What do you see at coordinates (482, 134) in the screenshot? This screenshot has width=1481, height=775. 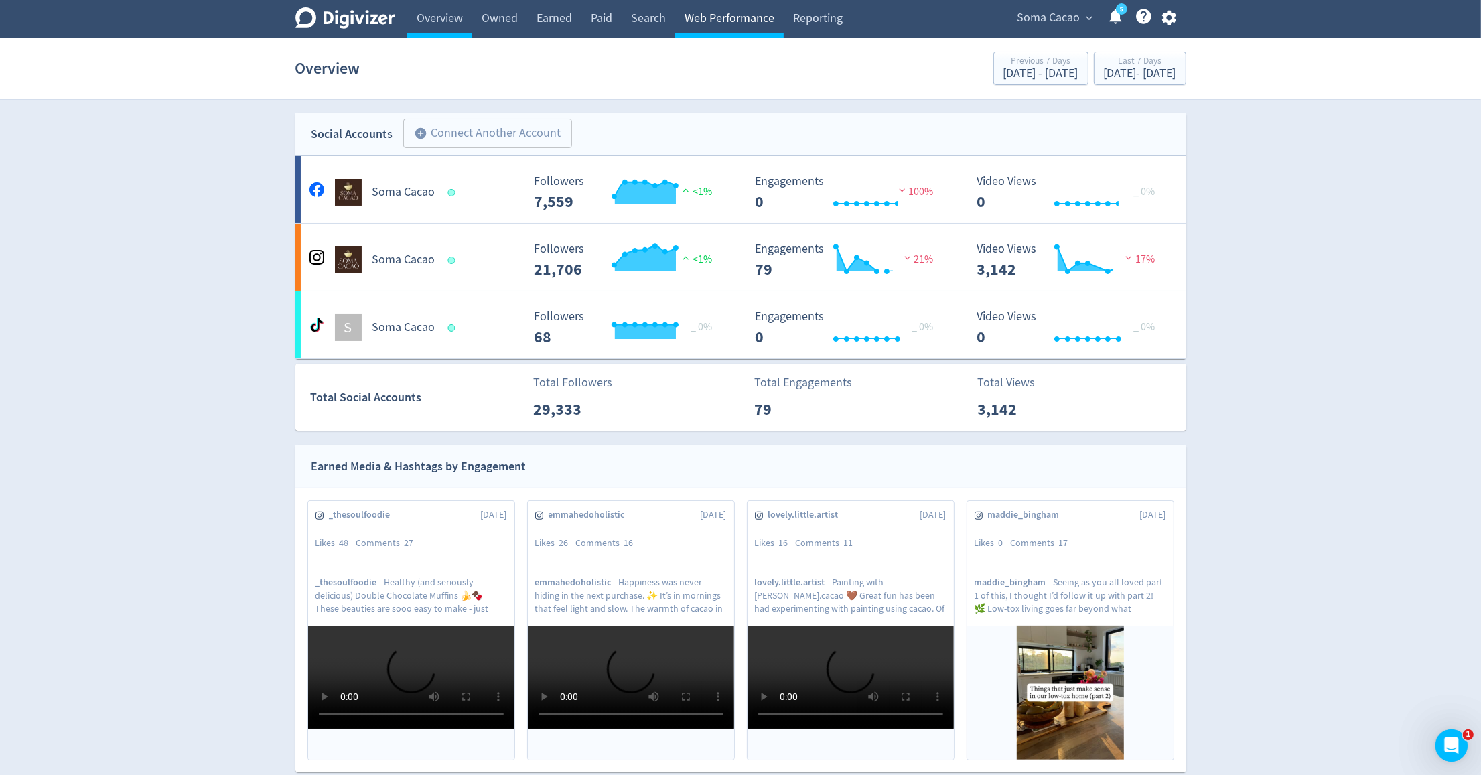 I see `a: Connect Another Account` at bounding box center [482, 134].